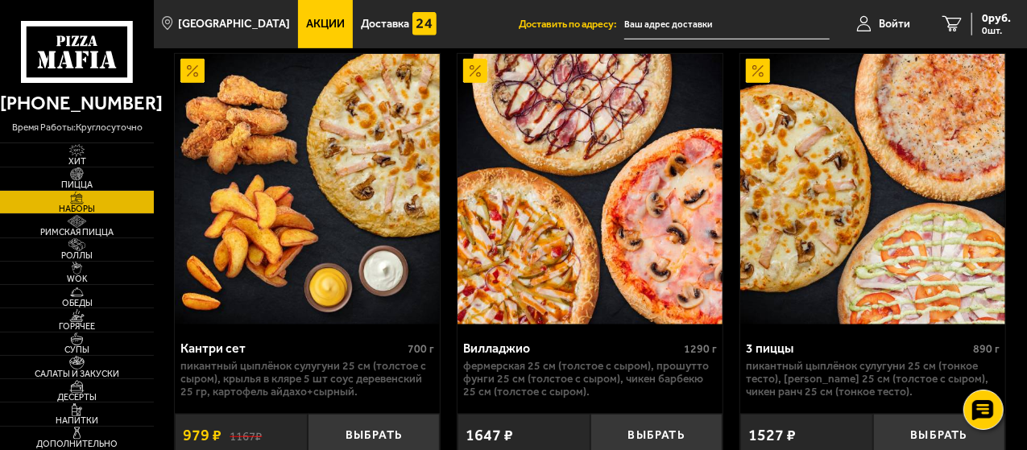 Image resolution: width=1027 pixels, height=450 pixels. I want to click on a: АкционныйКантри сет, so click(307, 189).